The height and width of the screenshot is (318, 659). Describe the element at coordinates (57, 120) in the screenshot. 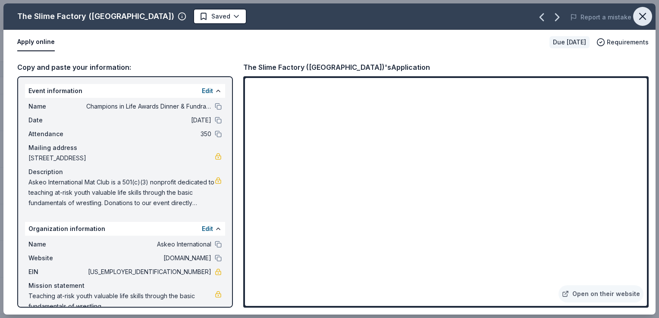

I see `span: Date` at that location.